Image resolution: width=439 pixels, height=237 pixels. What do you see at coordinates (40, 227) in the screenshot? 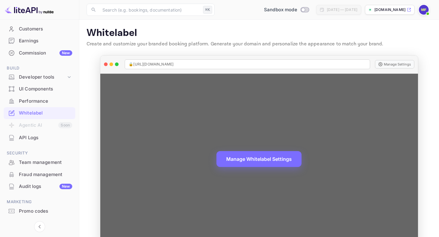
I see `button: Collapse navigation` at bounding box center [40, 227].